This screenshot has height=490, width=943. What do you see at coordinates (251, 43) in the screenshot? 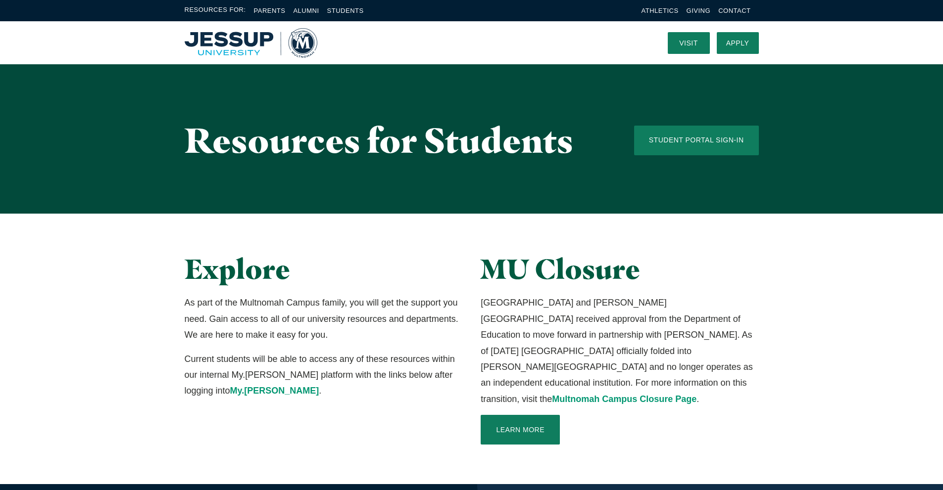
I see `img: Multnomah University Logo` at bounding box center [251, 43].